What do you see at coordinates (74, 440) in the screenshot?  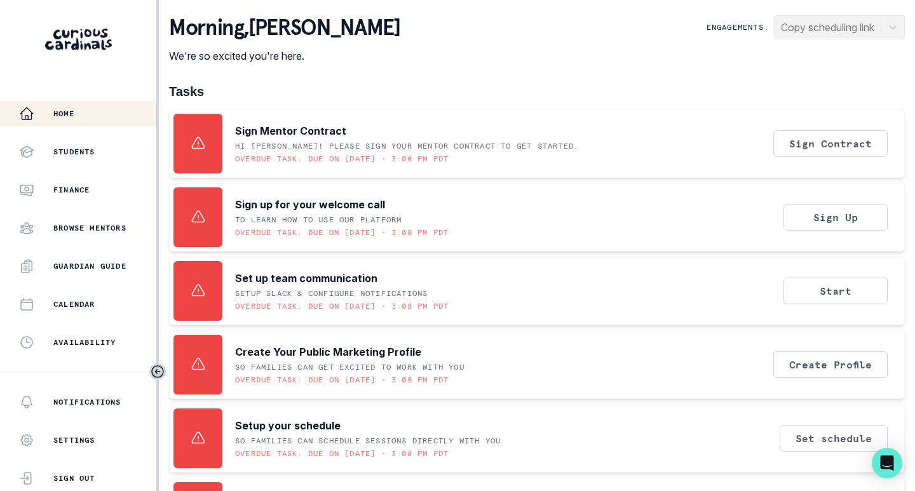 I see `p: Settings` at bounding box center [74, 440].